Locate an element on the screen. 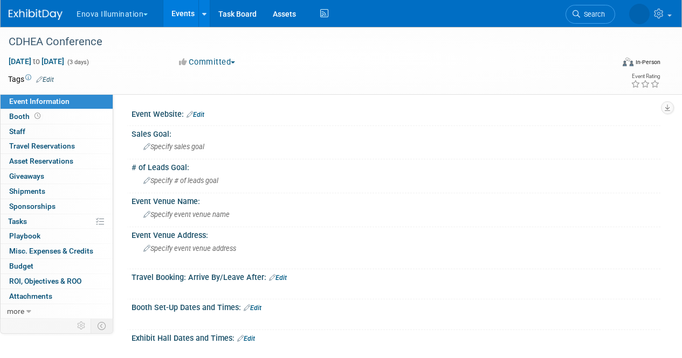 The width and height of the screenshot is (682, 358). span: Specify # of leads goal is located at coordinates (180, 180).